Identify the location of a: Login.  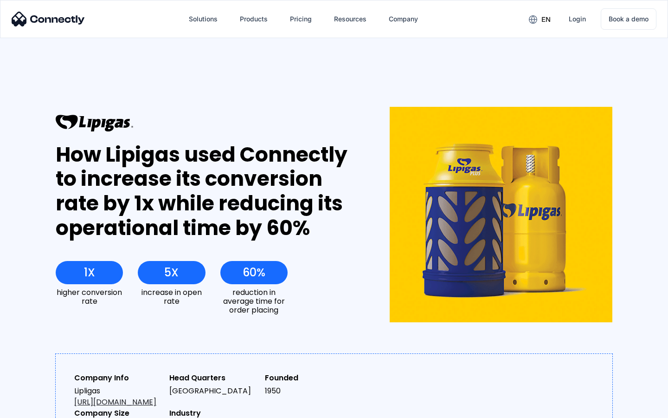
(577, 19).